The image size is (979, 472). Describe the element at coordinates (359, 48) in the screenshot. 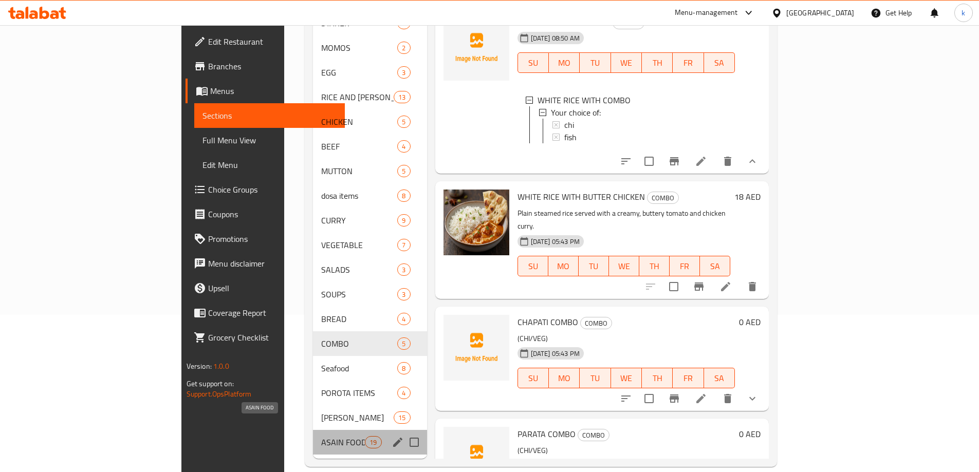

I see `span: MOMOS` at that location.